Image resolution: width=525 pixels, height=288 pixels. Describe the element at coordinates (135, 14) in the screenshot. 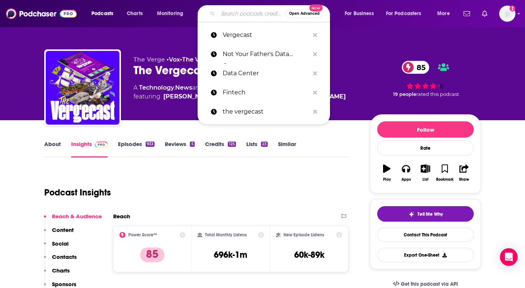

I see `a: Charts` at that location.